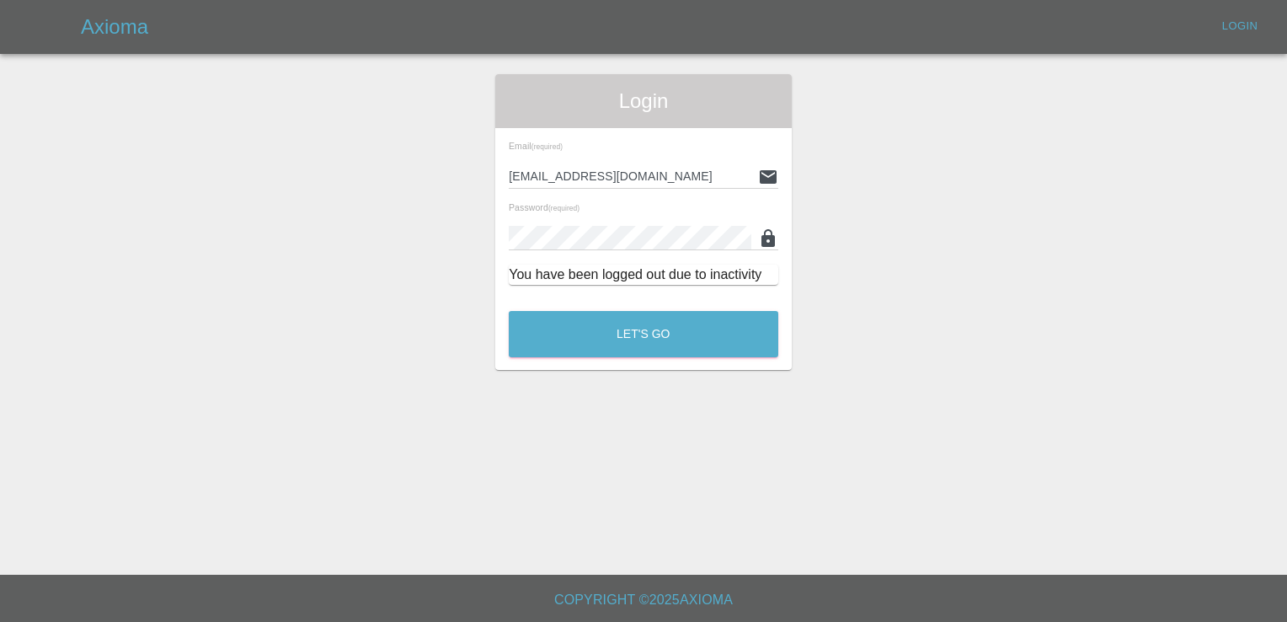 Image resolution: width=1287 pixels, height=622 pixels. What do you see at coordinates (115, 27) in the screenshot?
I see `h5: Axioma` at bounding box center [115, 27].